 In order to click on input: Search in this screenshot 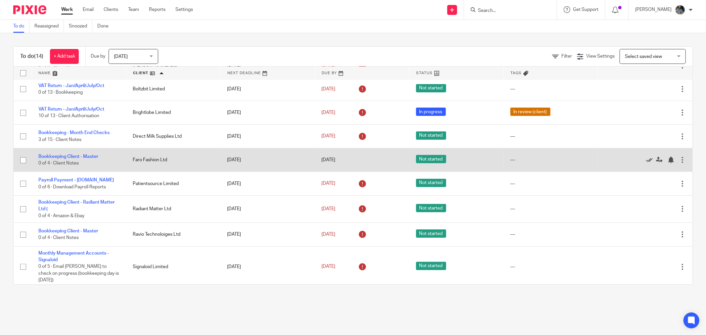, I will do `click(507, 11)`.